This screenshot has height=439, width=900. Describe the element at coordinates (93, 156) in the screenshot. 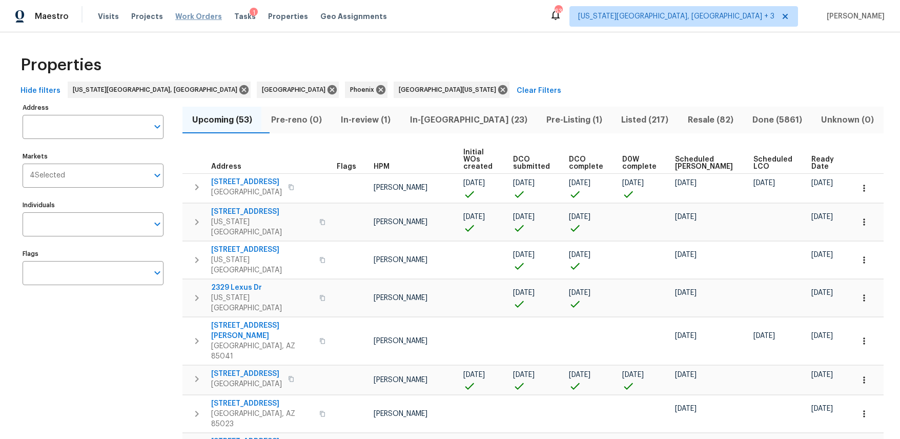

I see `label: Markets` at that location.